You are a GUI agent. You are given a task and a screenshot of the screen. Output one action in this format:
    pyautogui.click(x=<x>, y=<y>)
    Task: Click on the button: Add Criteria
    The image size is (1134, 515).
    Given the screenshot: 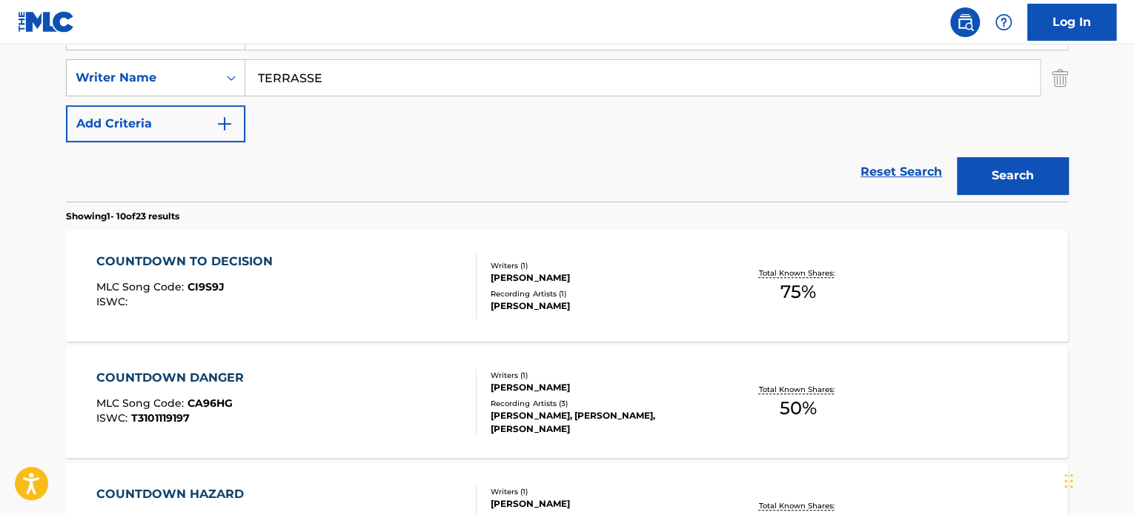 What is the action you would take?
    pyautogui.click(x=156, y=124)
    